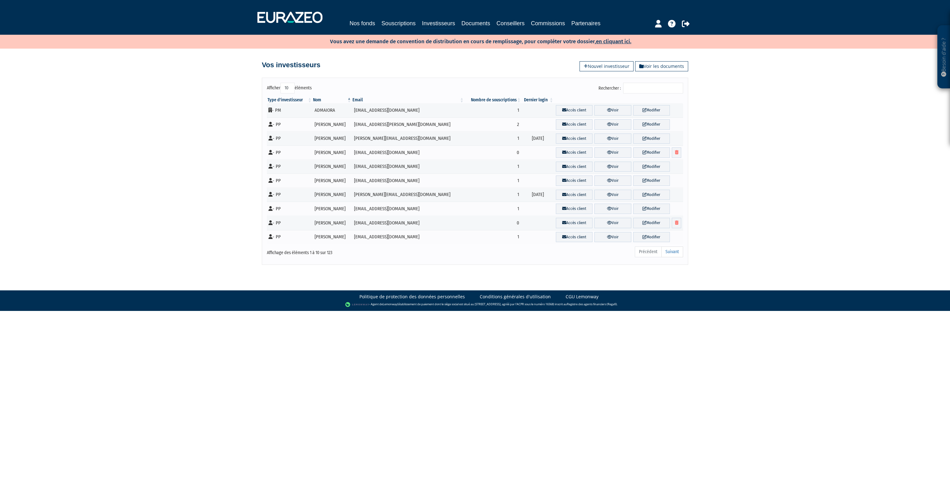 The height and width of the screenshot is (488, 950). What do you see at coordinates (412, 297) in the screenshot?
I see `a: Politique de protection des données personnelles` at bounding box center [412, 297].